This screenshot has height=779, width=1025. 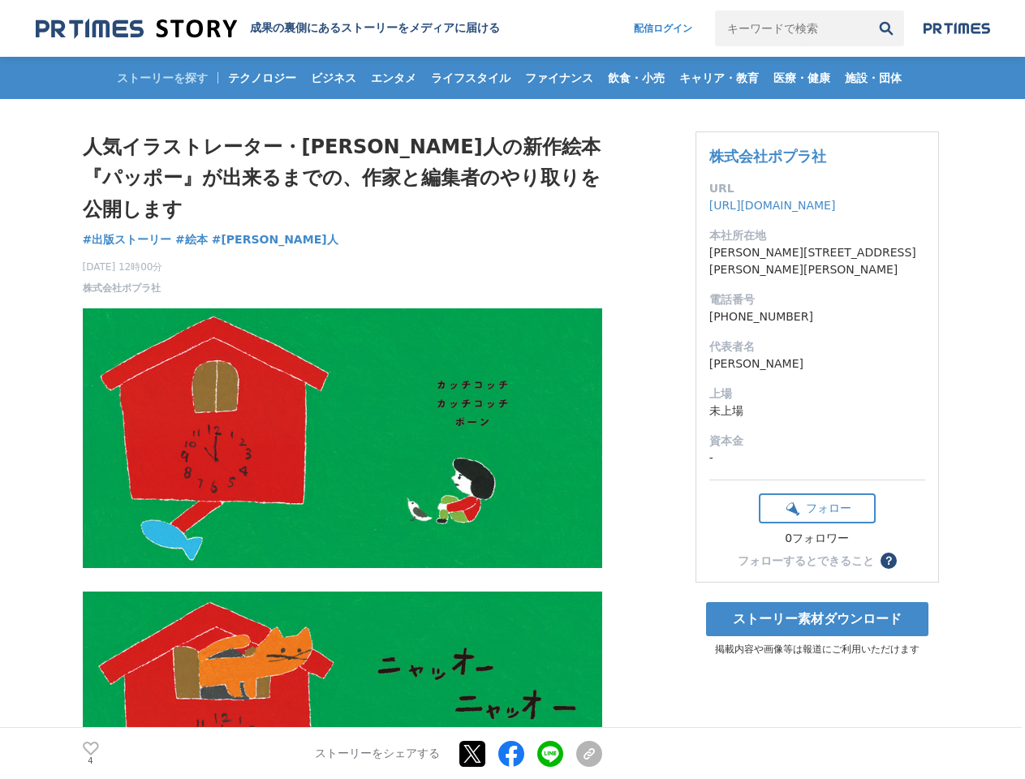 What do you see at coordinates (719, 78) in the screenshot?
I see `a: キャリア・教育` at bounding box center [719, 78].